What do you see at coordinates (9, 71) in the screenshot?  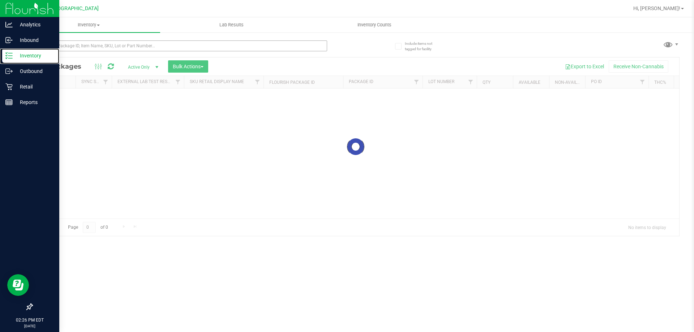 I see `inline-svg: Outbound` at bounding box center [9, 71].